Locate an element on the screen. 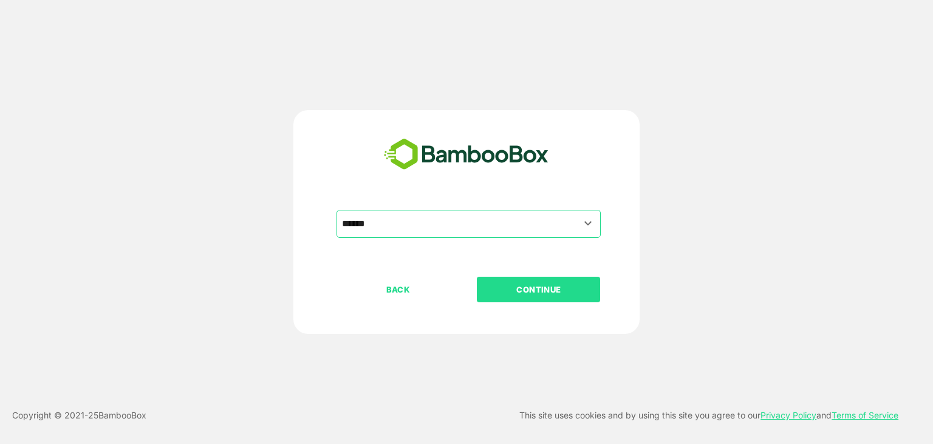 This screenshot has height=444, width=933. a: Privacy Policy is located at coordinates (789, 414).